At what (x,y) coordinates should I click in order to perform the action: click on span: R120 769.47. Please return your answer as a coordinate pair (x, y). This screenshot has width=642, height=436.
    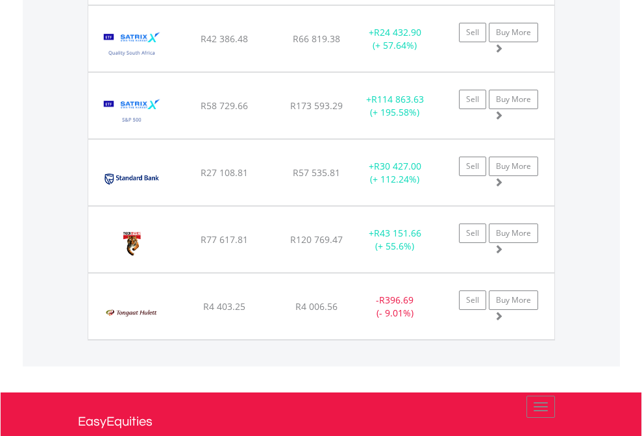
    Looking at the image, I should click on (316, 239).